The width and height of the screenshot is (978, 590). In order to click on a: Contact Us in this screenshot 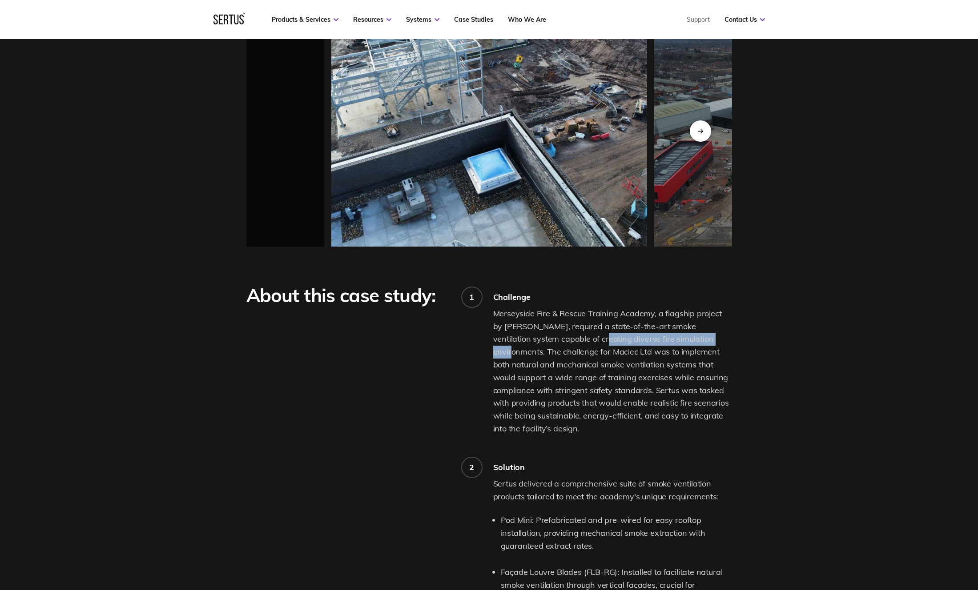, I will do `click(744, 20)`.